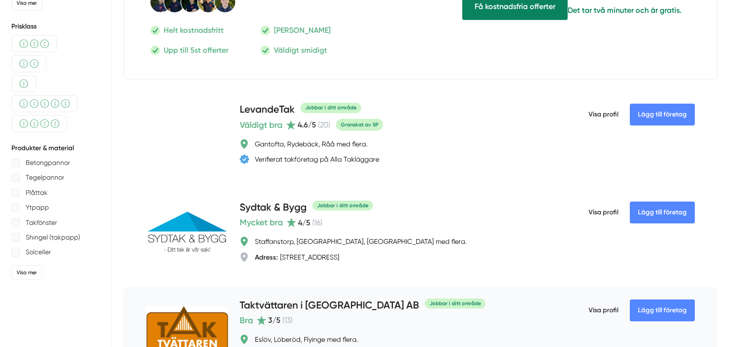  Describe the element at coordinates (625, 10) in the screenshot. I see `p: Det tar två minuter och är gratis.` at that location.